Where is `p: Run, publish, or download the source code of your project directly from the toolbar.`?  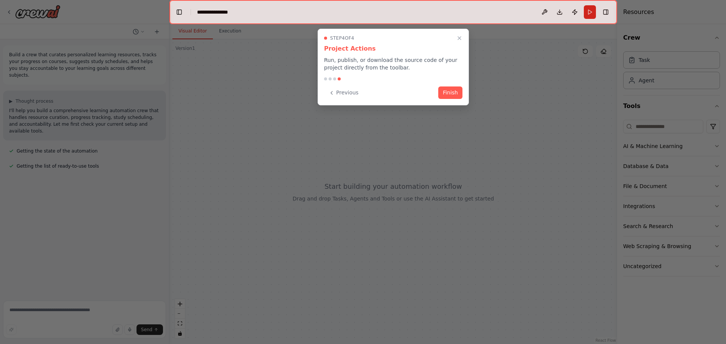
p: Run, publish, or download the source code of your project directly from the toolbar. is located at coordinates (393, 64).